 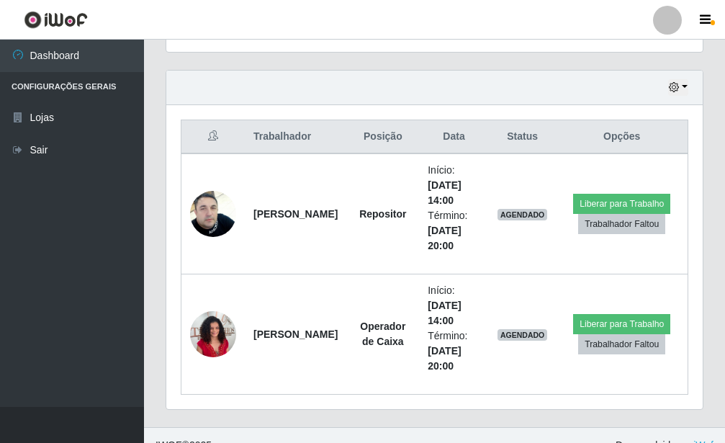 I want to click on th: Data, so click(x=454, y=137).